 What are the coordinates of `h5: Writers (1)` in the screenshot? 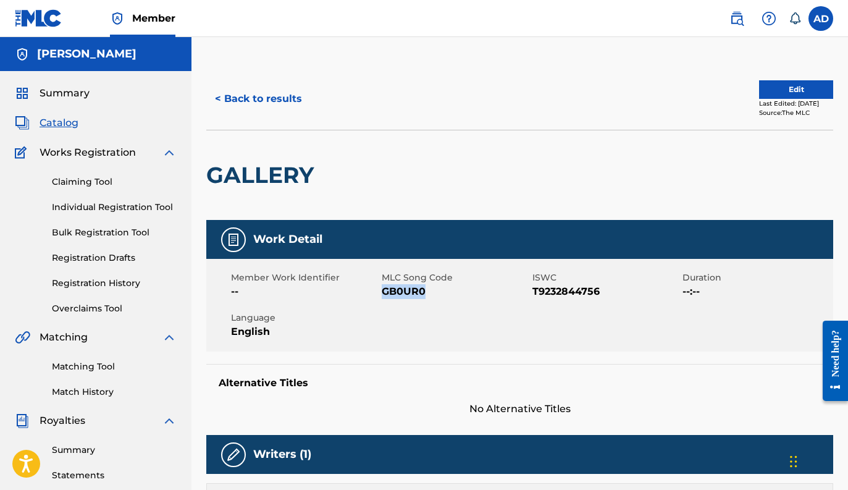 It's located at (282, 454).